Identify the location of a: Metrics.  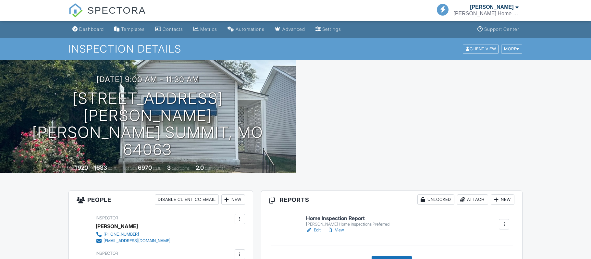
(205, 29).